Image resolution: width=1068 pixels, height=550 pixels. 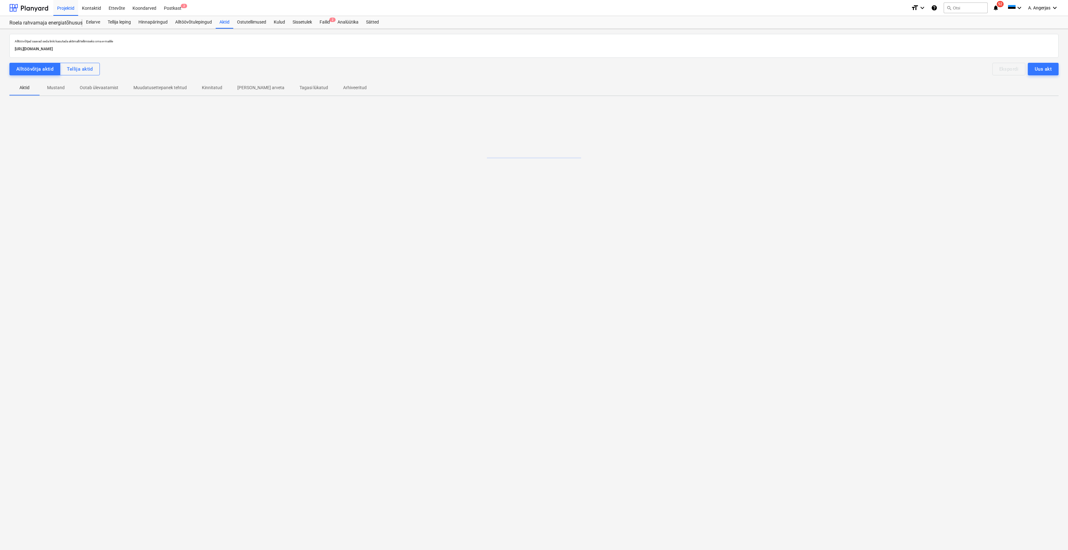 I want to click on i: Abikeskus, so click(x=935, y=8).